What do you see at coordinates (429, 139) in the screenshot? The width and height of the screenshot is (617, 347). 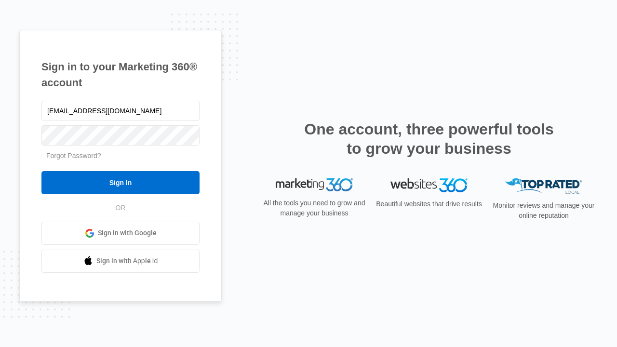 I see `h2: One account, three powerful tools to grow your business` at bounding box center [429, 139].